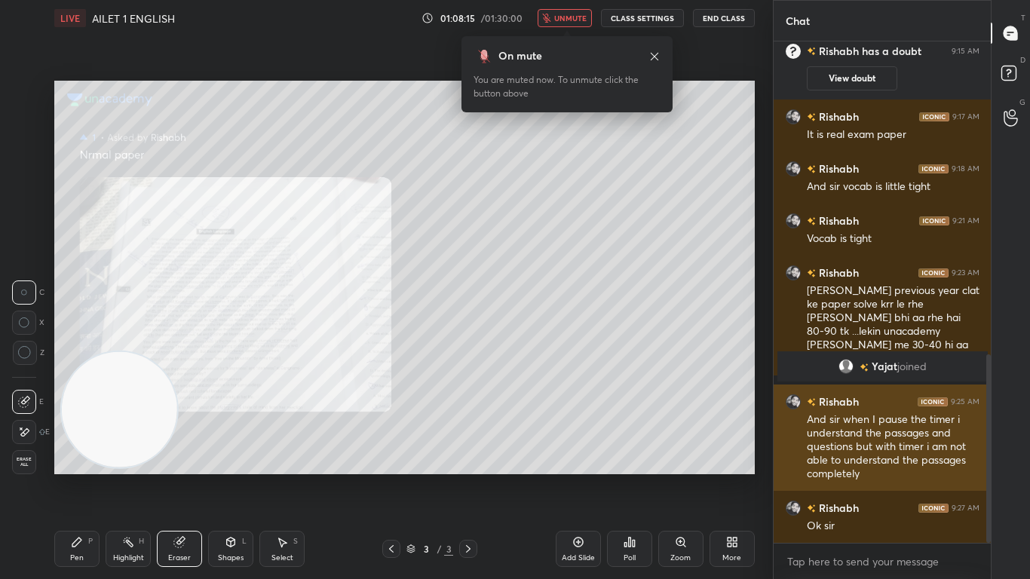  What do you see at coordinates (912, 366) in the screenshot?
I see `span: joined` at bounding box center [912, 366].